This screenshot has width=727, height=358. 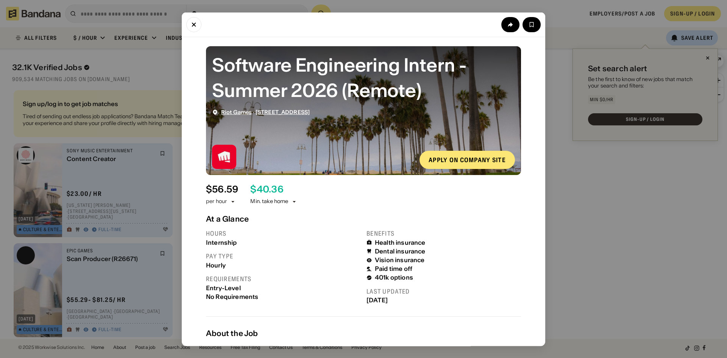 What do you see at coordinates (194, 24) in the screenshot?
I see `button: Close` at bounding box center [194, 24].